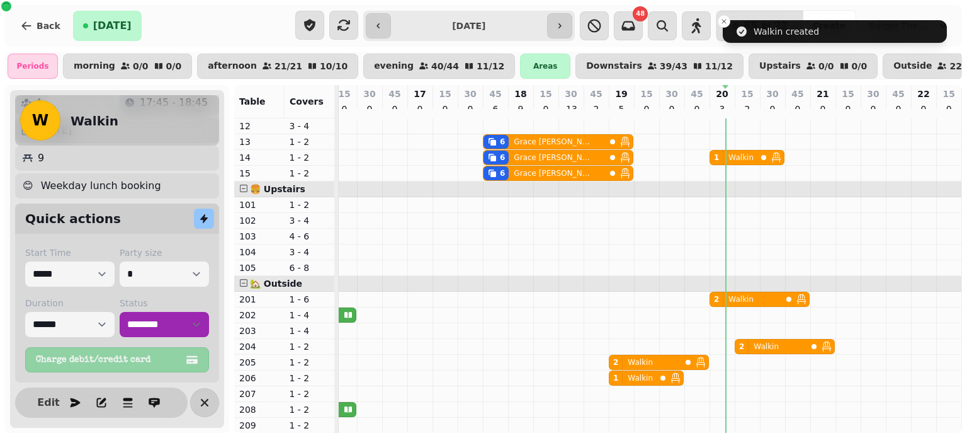 Image resolution: width=967 pixels, height=438 pixels. What do you see at coordinates (545, 66) in the screenshot?
I see `div: Areas` at bounding box center [545, 66].